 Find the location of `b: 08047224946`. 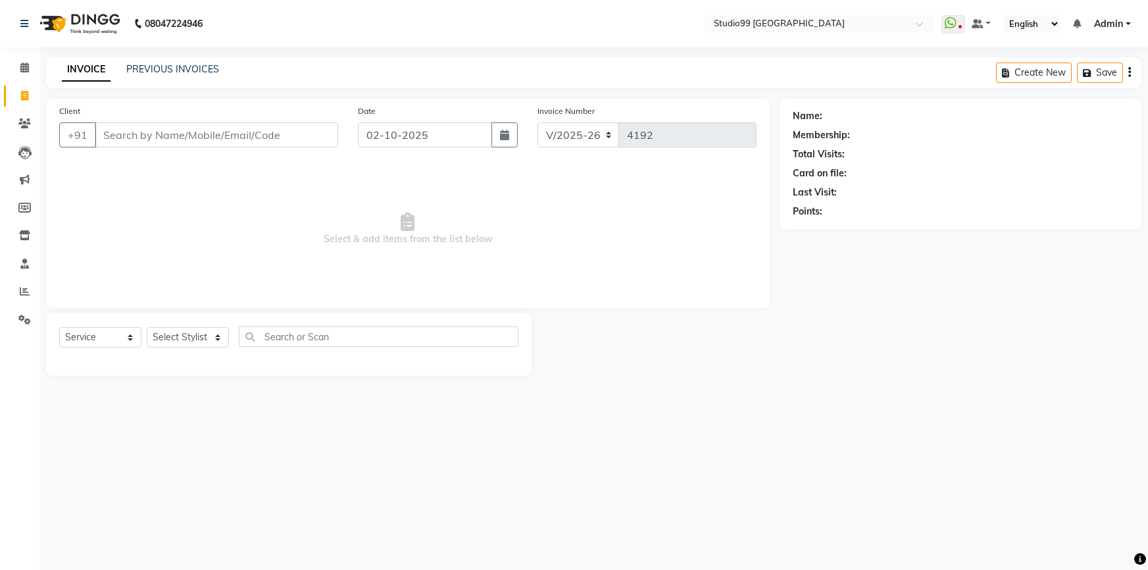

b: 08047224946 is located at coordinates (174, 24).